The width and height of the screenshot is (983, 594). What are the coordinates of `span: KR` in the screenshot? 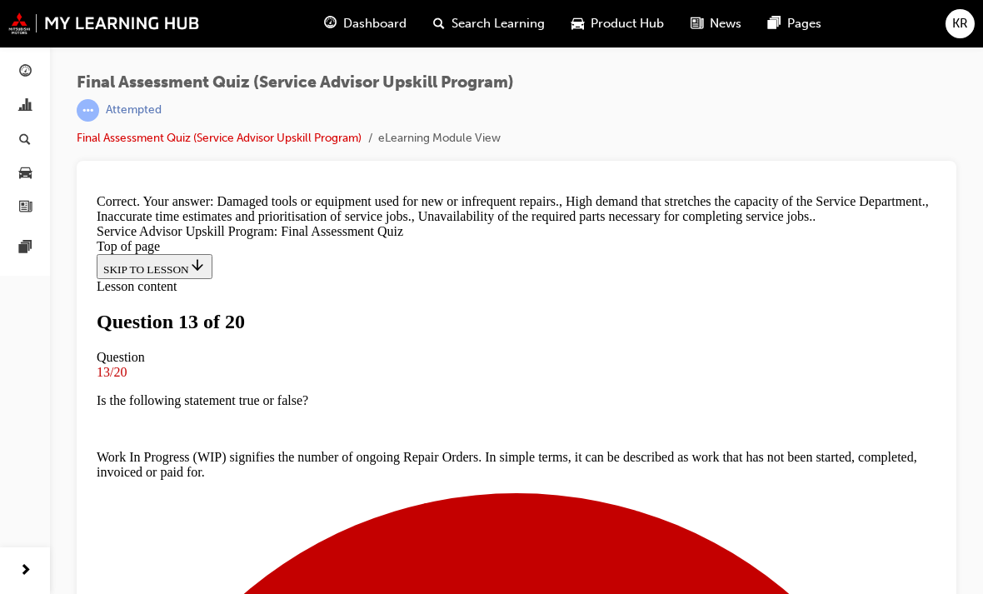 It's located at (959, 23).